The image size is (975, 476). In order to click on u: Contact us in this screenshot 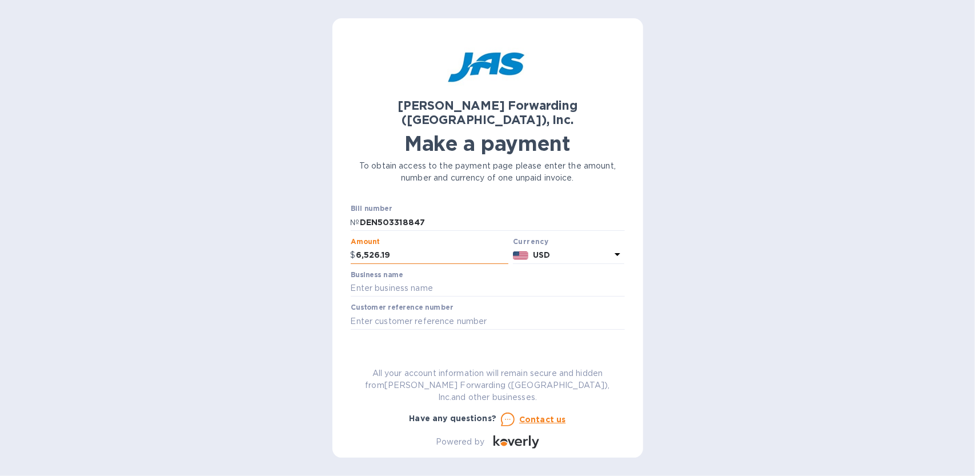, I will do `click(543, 419)`.